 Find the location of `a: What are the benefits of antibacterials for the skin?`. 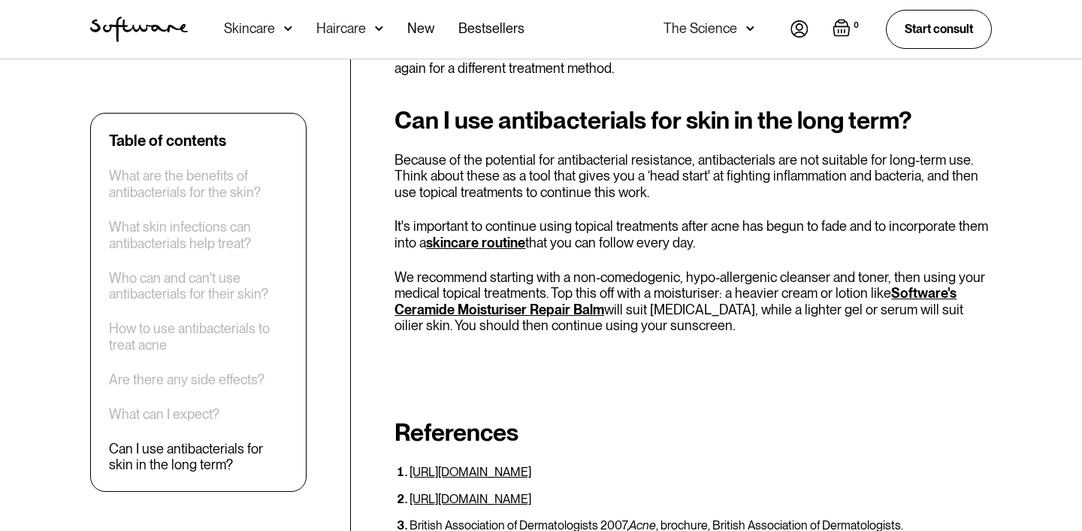

a: What are the benefits of antibacterials for the skin? is located at coordinates (198, 183).